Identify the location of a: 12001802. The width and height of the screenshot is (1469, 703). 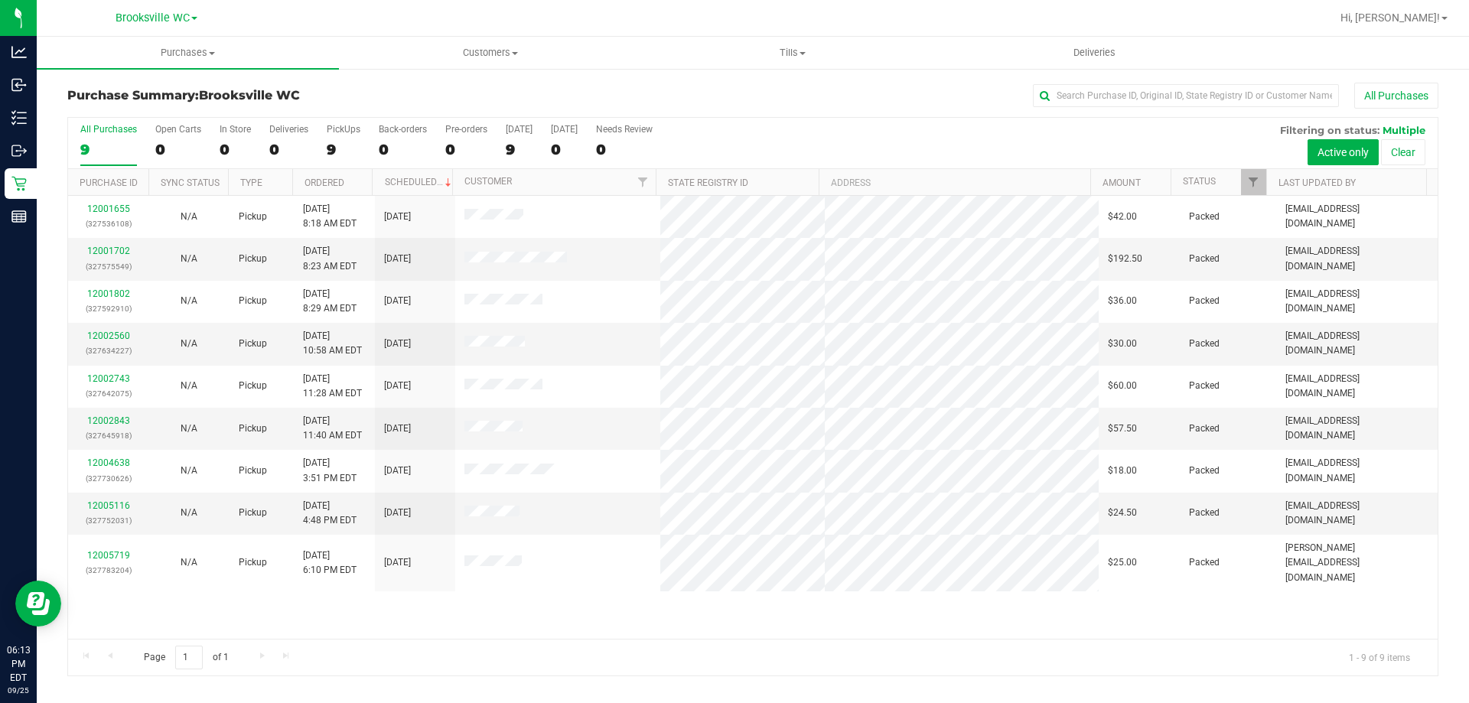
(109, 294).